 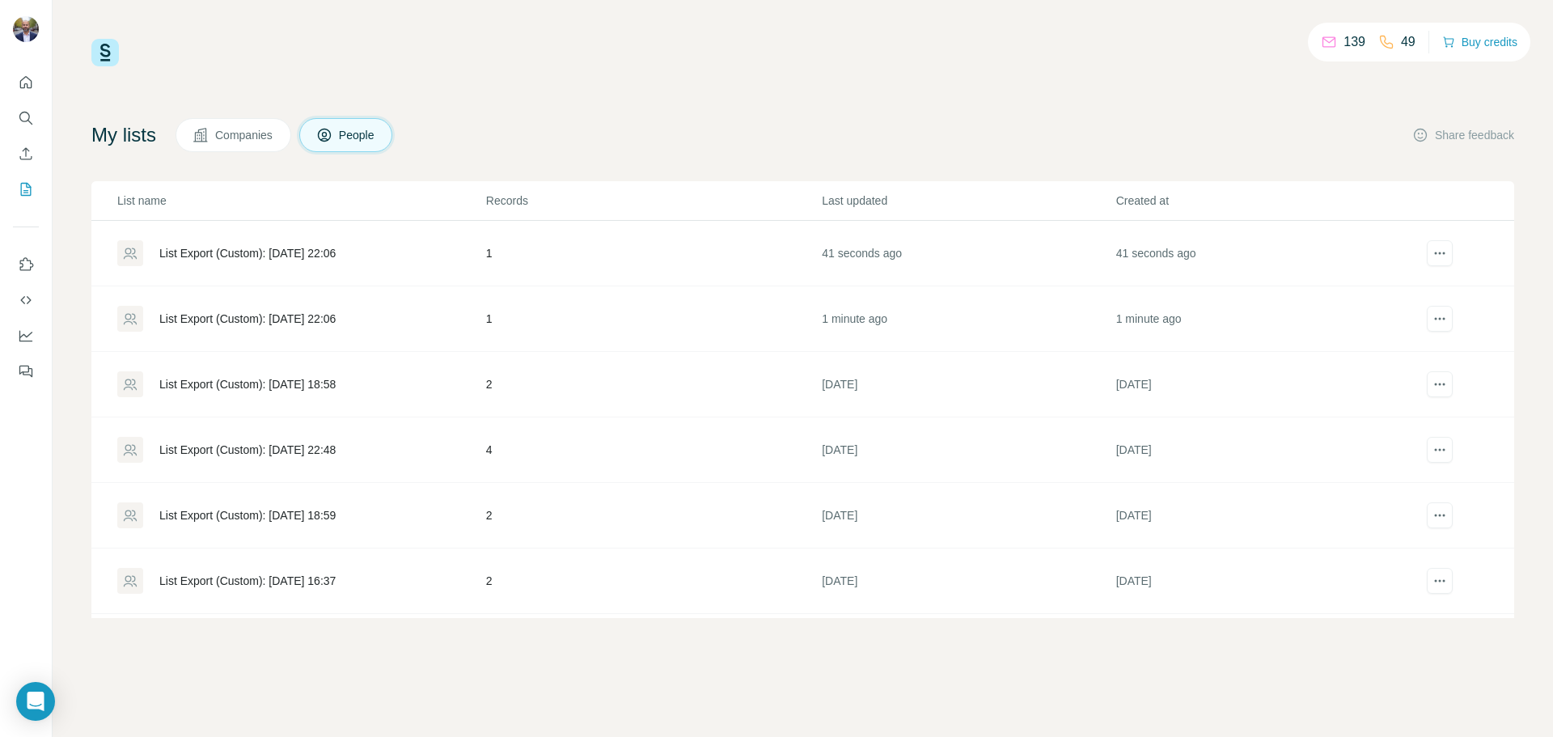 What do you see at coordinates (653, 201) in the screenshot?
I see `p: Records` at bounding box center [653, 201].